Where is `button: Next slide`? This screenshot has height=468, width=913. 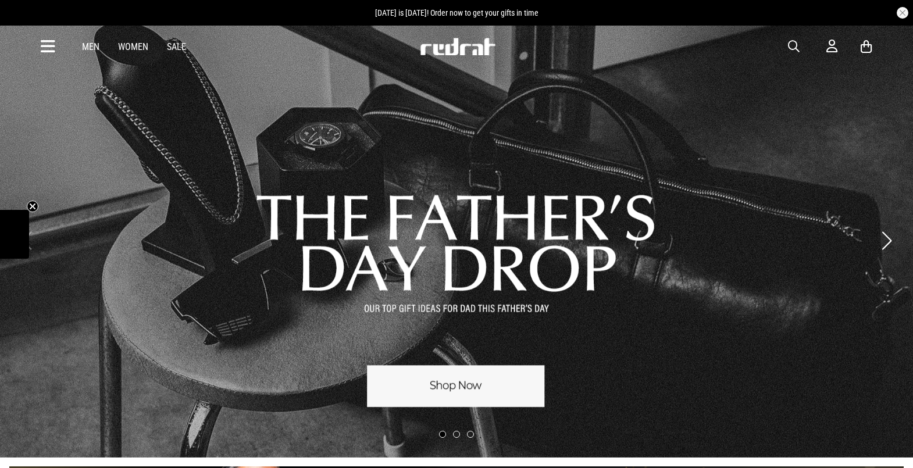 button: Next slide is located at coordinates (887, 241).